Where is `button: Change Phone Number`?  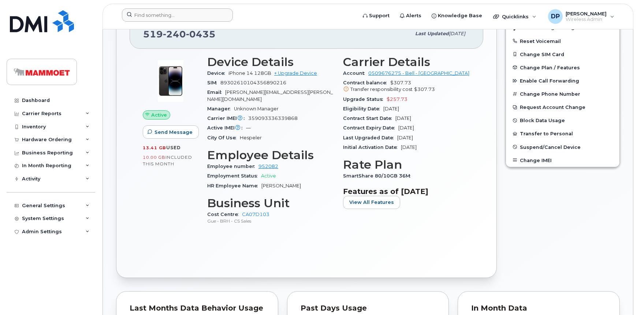 button: Change Phone Number is located at coordinates (563, 94).